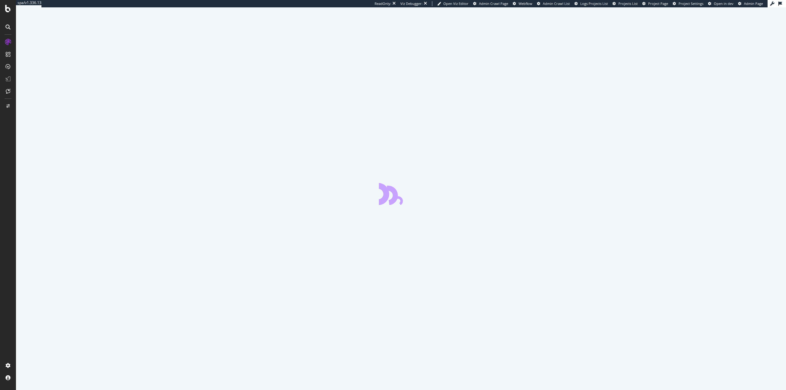  Describe the element at coordinates (658, 3) in the screenshot. I see `span: Project Page` at that location.